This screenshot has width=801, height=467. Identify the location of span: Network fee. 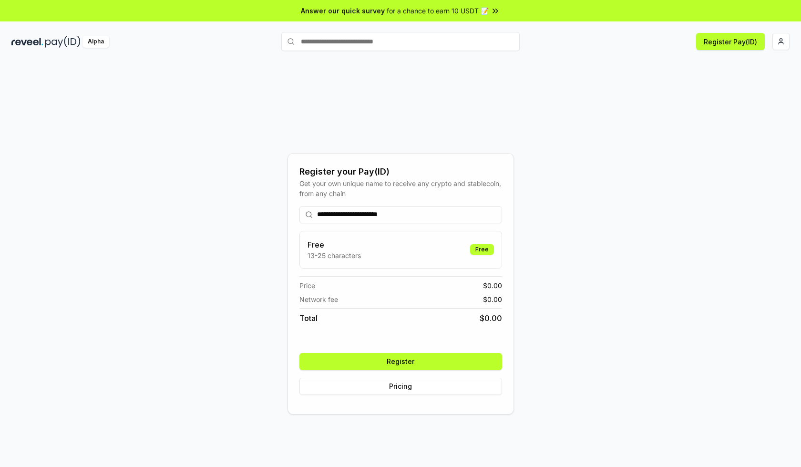
(318, 299).